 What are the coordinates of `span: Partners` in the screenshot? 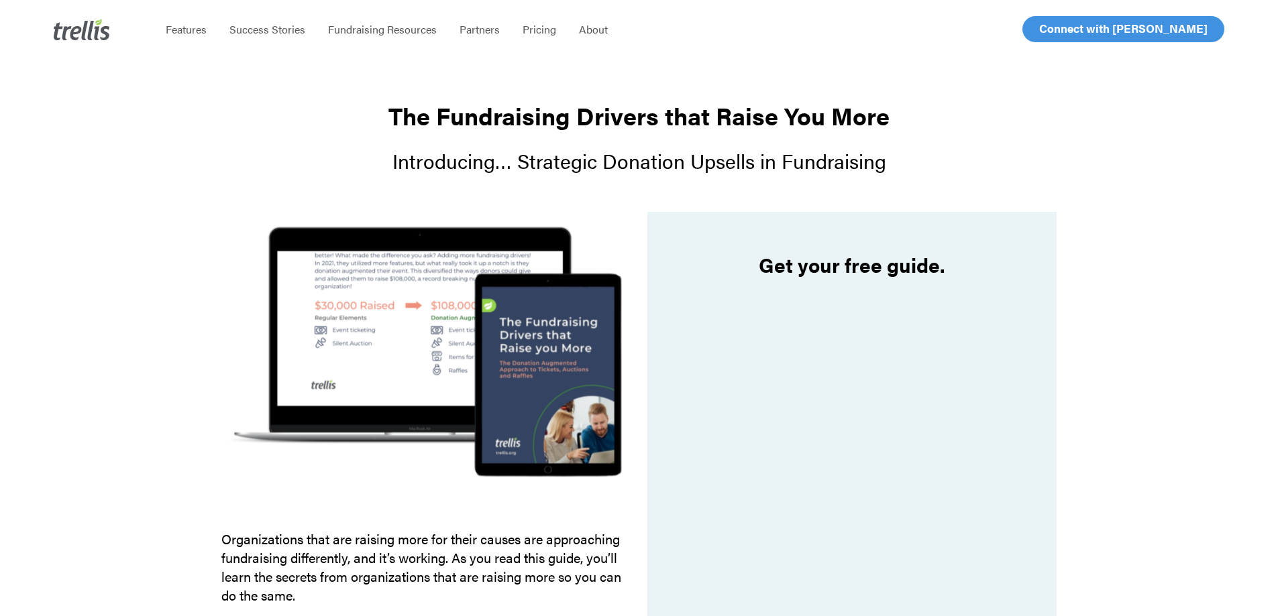 It's located at (480, 29).